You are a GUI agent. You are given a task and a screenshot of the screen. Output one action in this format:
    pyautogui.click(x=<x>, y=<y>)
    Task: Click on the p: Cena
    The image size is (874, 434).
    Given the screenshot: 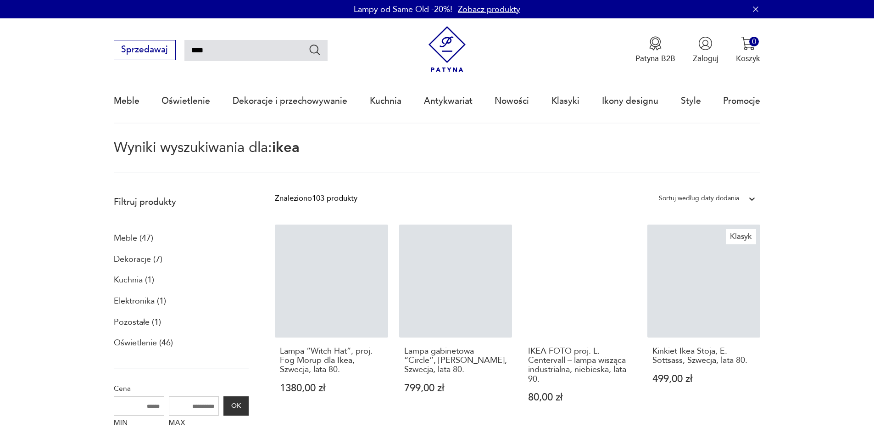 What is the action you would take?
    pyautogui.click(x=181, y=388)
    